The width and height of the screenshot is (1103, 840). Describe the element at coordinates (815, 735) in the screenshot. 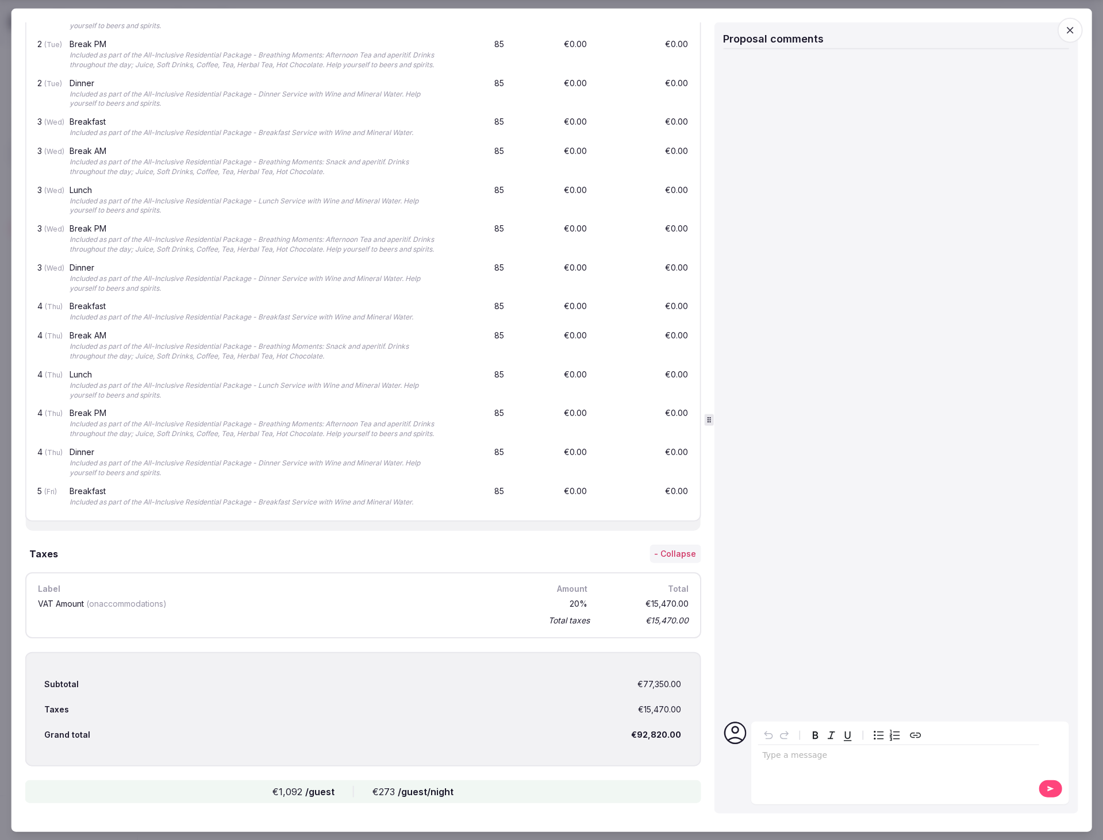

I see `button: Bold` at that location.